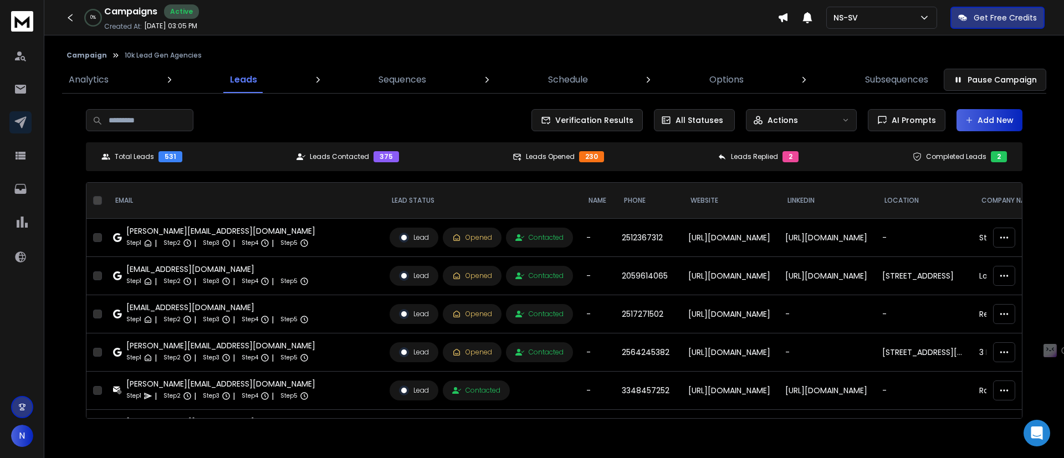 The width and height of the screenshot is (1064, 458). I want to click on button: Get Free Credits, so click(998, 18).